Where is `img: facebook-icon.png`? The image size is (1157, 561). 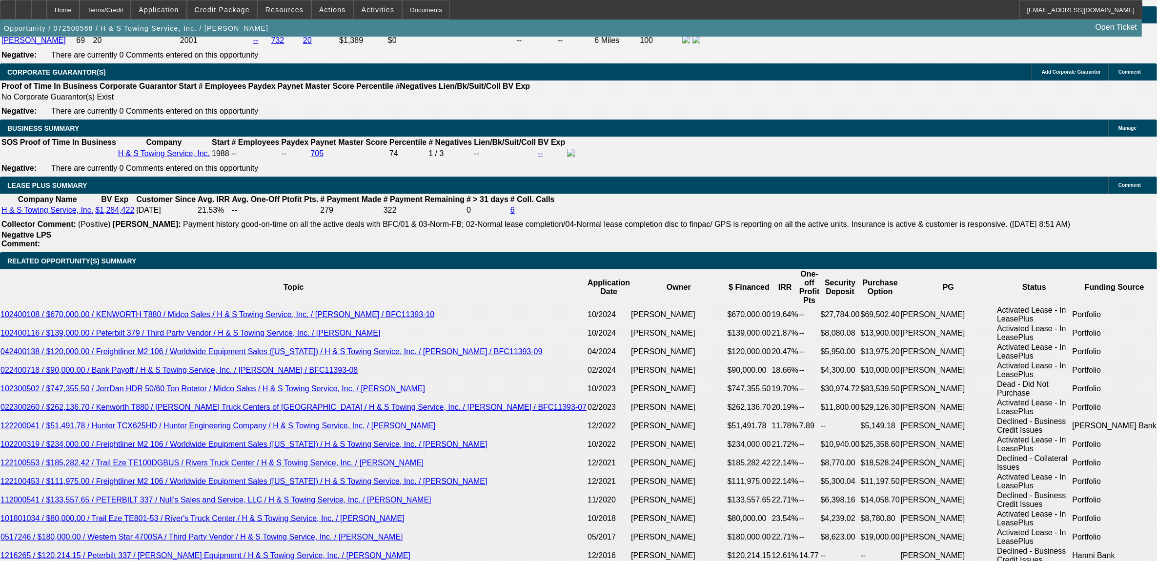 img: facebook-icon.png is located at coordinates (571, 153).